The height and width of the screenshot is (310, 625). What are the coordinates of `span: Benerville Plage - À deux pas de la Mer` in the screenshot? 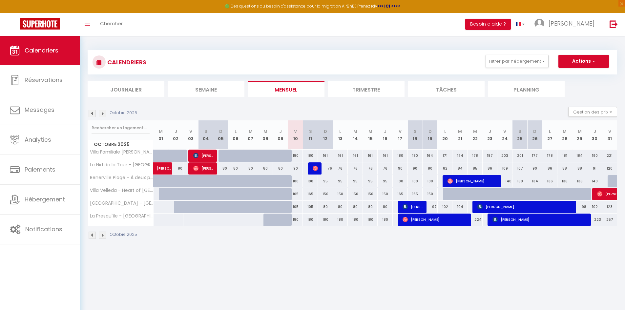 It's located at (122, 177).